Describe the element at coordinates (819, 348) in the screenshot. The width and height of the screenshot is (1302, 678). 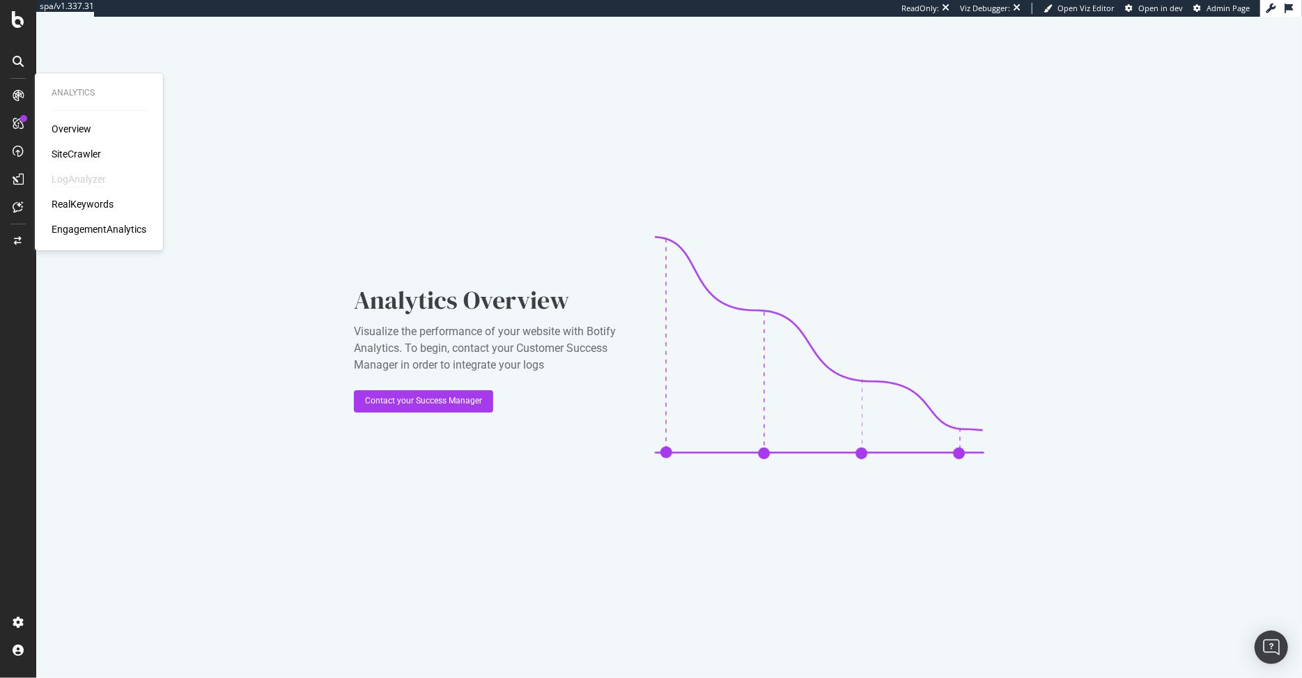
I see `img: CaL_T18e.png` at that location.